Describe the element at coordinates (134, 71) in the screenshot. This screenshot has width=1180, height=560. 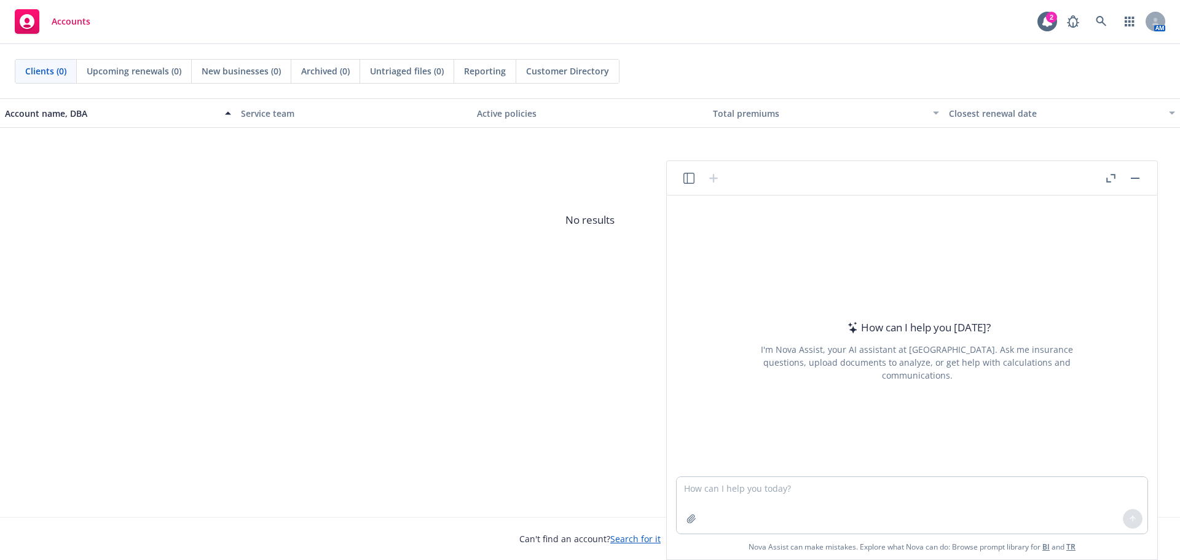
I see `span: Upcoming renewals (0)` at that location.